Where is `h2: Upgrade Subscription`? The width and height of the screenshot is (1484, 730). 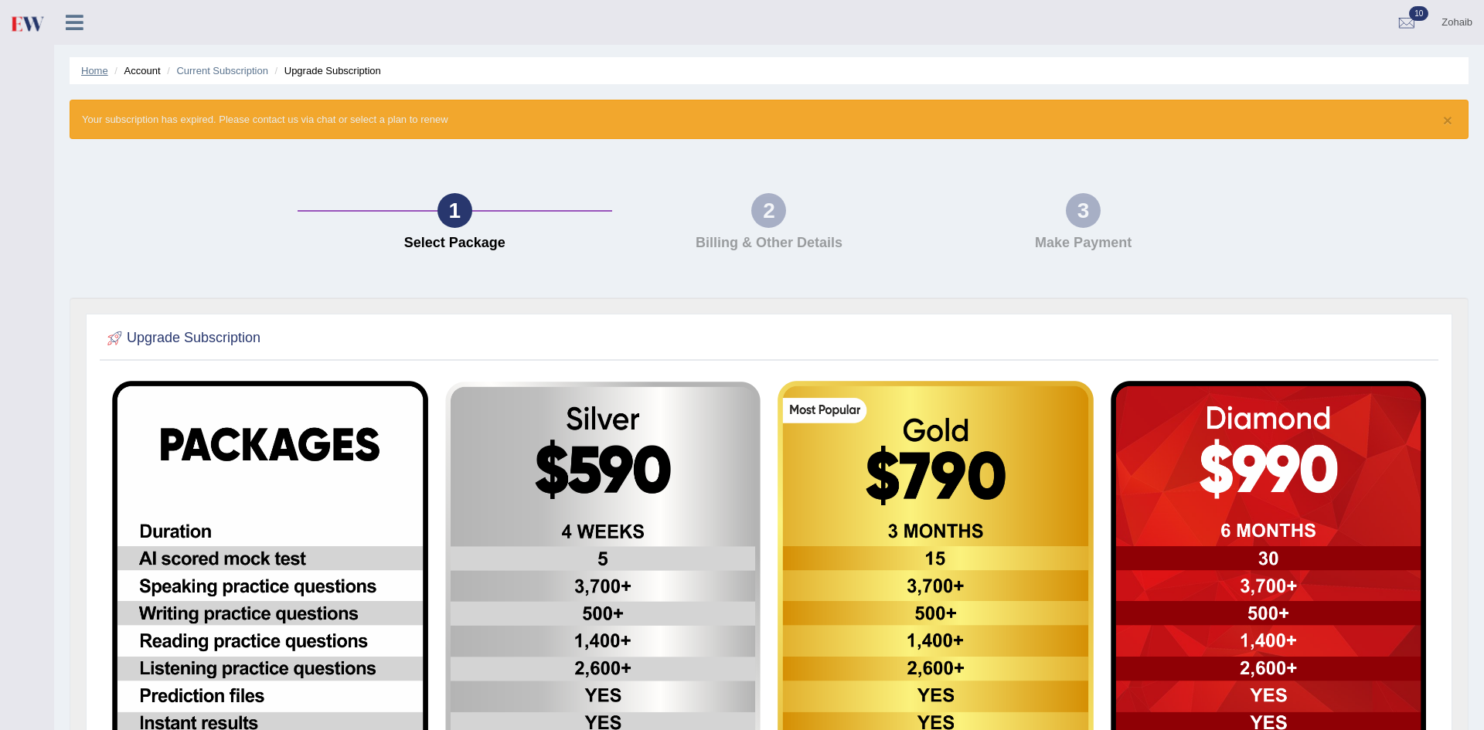 h2: Upgrade Subscription is located at coordinates (182, 339).